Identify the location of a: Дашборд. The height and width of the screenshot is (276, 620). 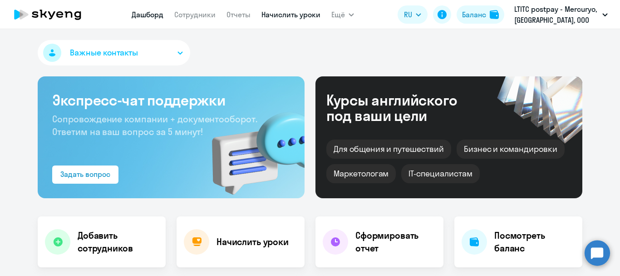
(148, 15).